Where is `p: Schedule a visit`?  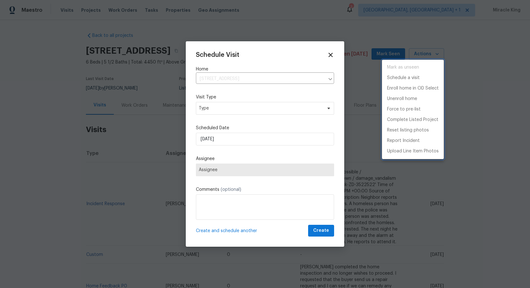 p: Schedule a visit is located at coordinates (403, 78).